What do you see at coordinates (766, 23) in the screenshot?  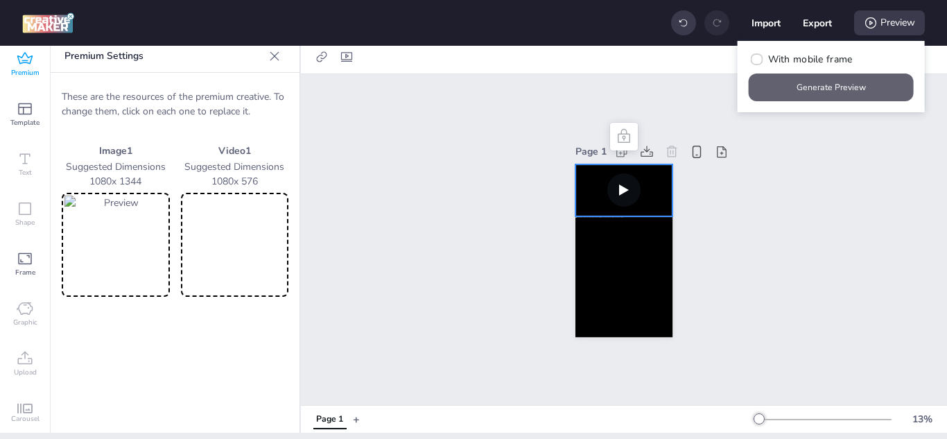 I see `button: Import` at bounding box center [766, 23].